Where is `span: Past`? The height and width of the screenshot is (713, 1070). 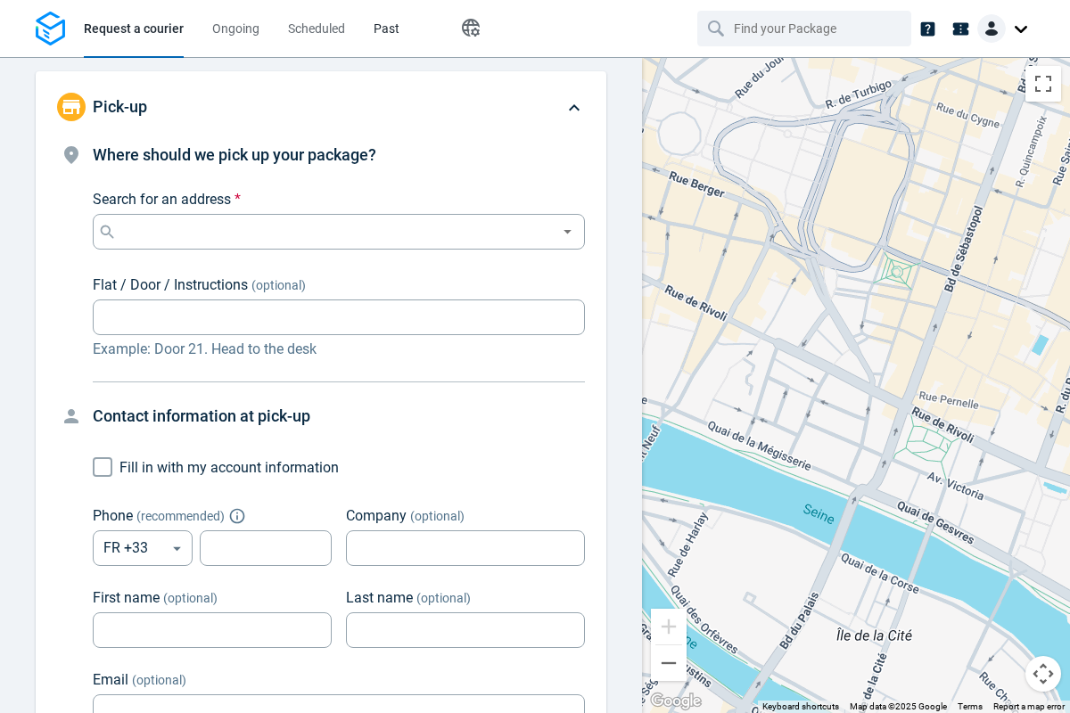
span: Past is located at coordinates (386, 29).